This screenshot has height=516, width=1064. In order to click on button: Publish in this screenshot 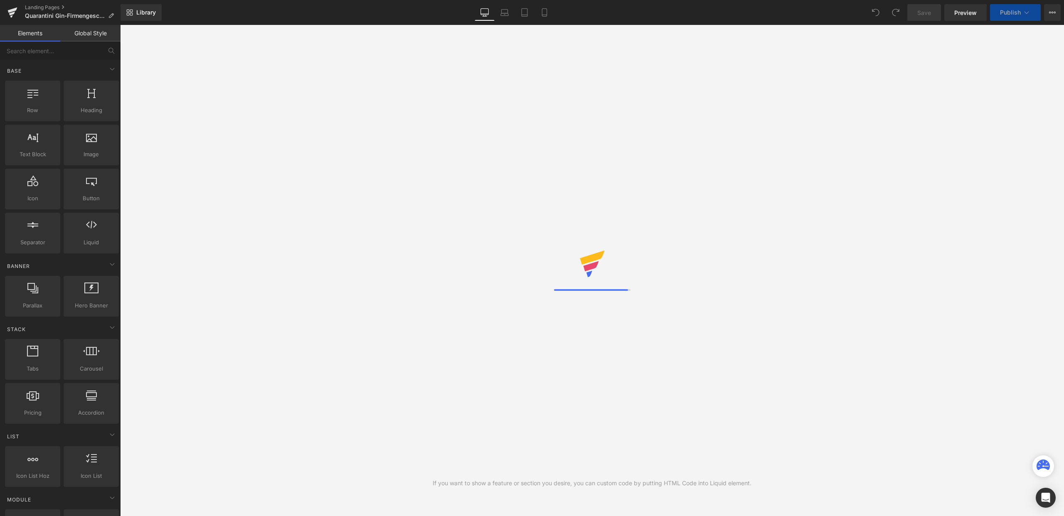, I will do `click(1016, 12)`.